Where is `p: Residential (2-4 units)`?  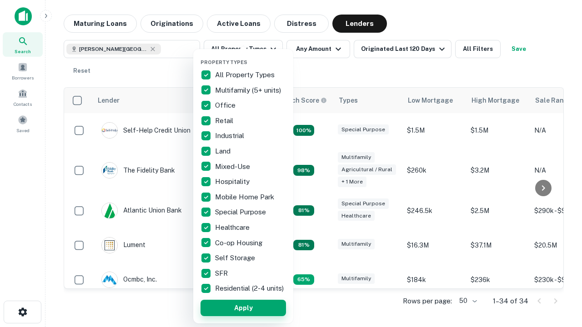 p: Residential (2-4 units) is located at coordinates (250, 289).